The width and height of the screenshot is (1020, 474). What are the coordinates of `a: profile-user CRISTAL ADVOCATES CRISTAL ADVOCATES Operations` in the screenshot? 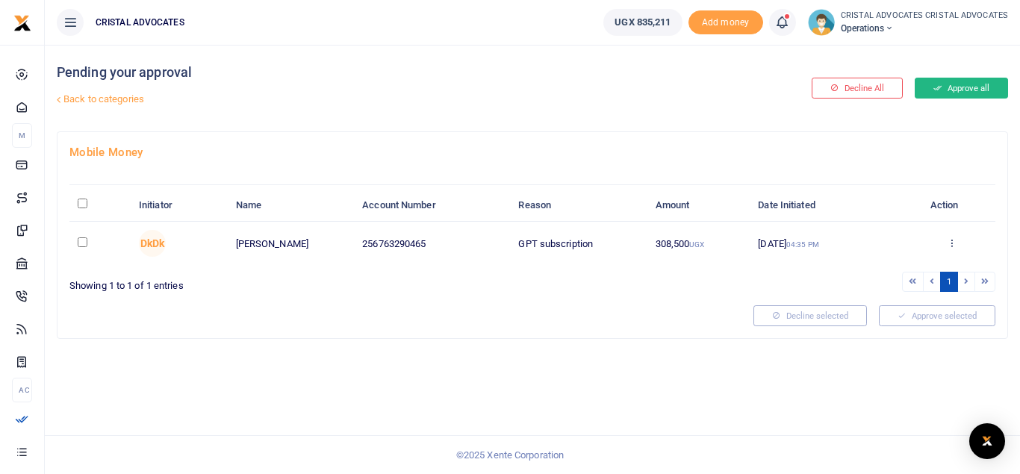 It's located at (908, 22).